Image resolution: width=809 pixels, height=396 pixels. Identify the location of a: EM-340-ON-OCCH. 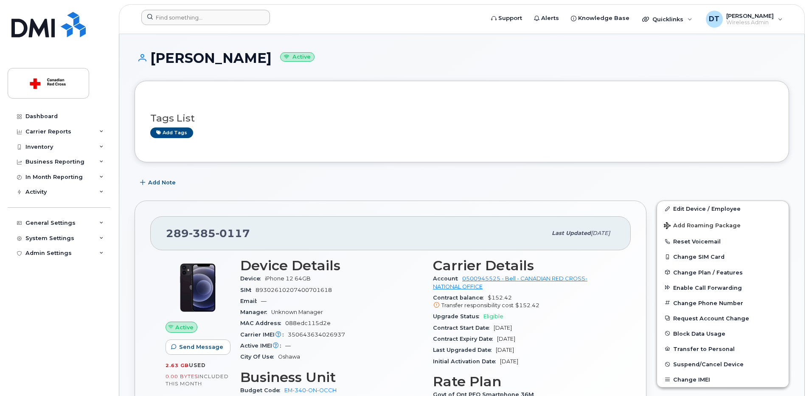
(310, 390).